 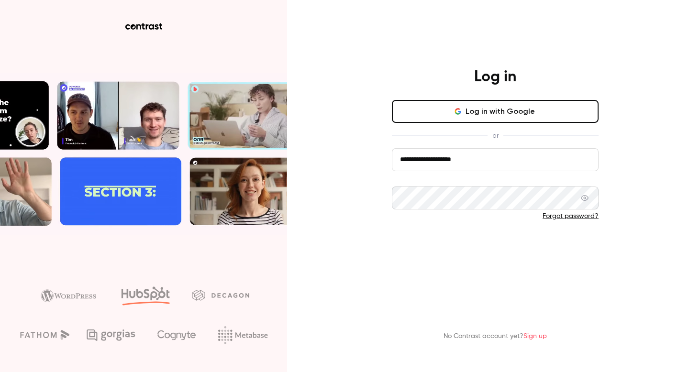 What do you see at coordinates (535, 336) in the screenshot?
I see `a: Sign up` at bounding box center [535, 336].